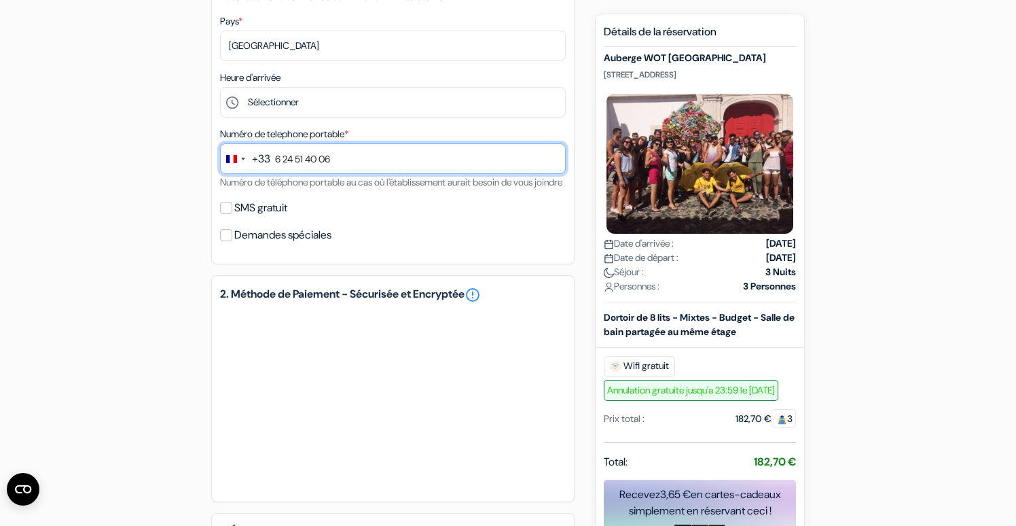 This screenshot has width=1016, height=526. Describe the element at coordinates (23, 489) in the screenshot. I see `button: Ouvrir le widget CMP` at that location.